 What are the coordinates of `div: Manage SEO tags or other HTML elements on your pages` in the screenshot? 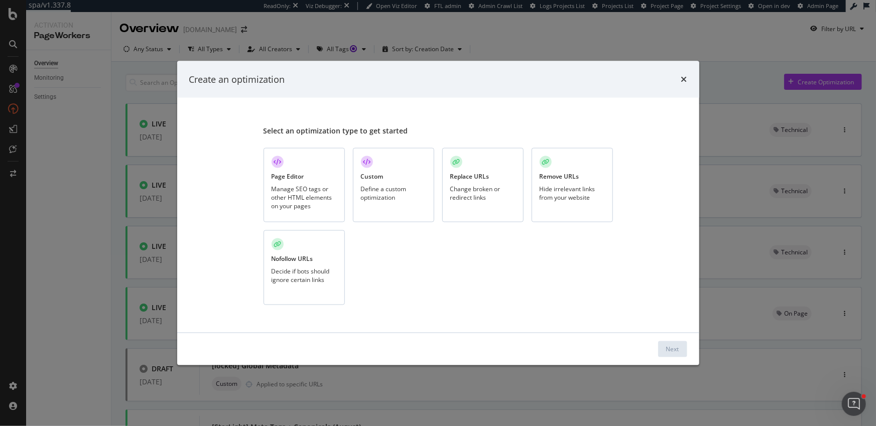 It's located at (304, 197).